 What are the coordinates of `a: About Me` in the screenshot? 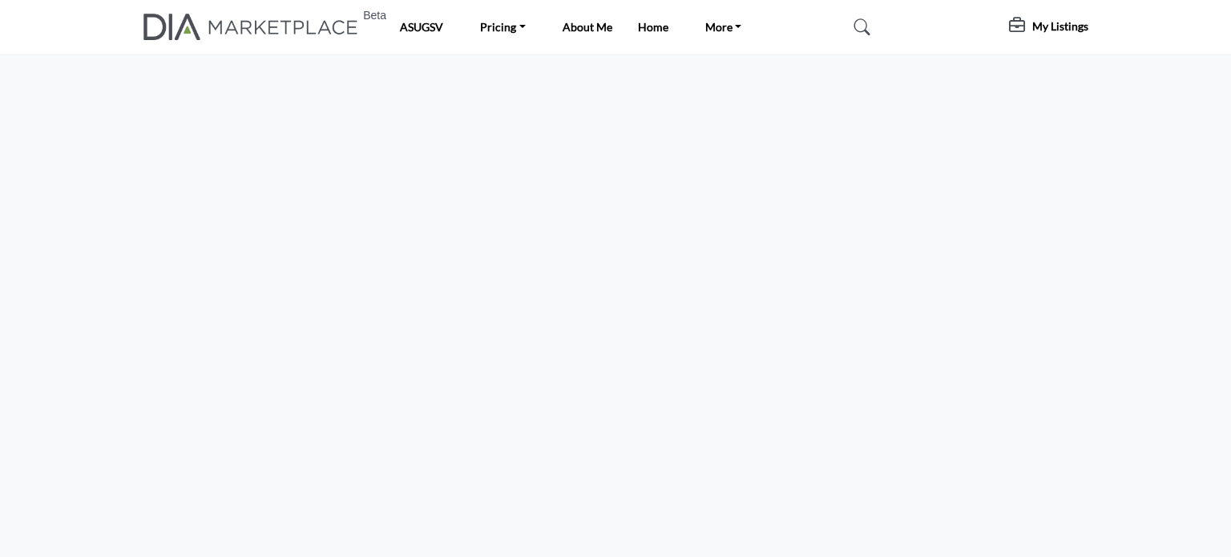 It's located at (587, 26).